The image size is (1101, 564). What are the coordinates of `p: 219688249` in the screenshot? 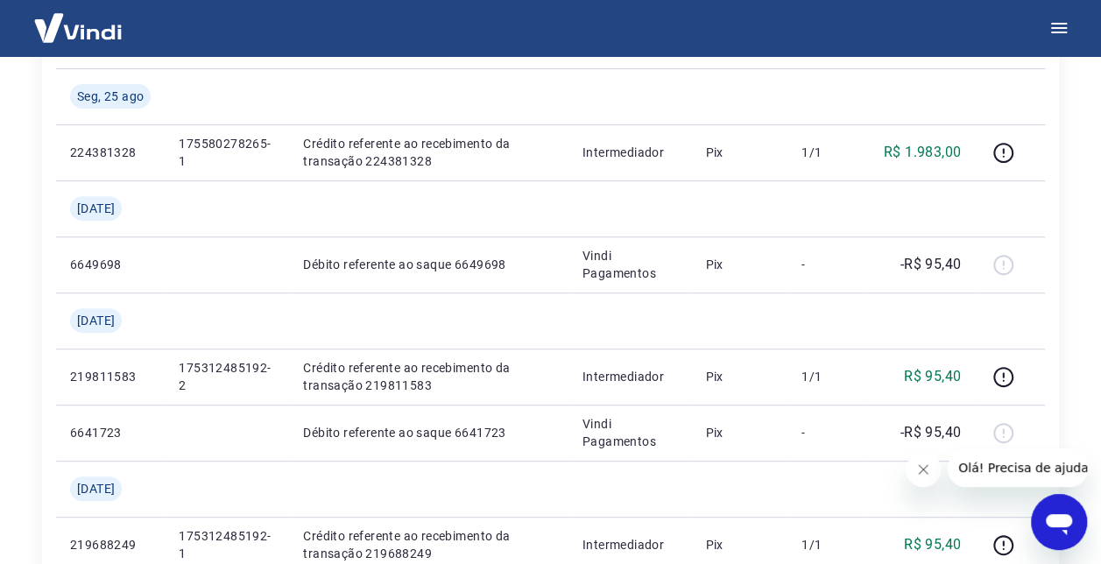 It's located at (110, 545).